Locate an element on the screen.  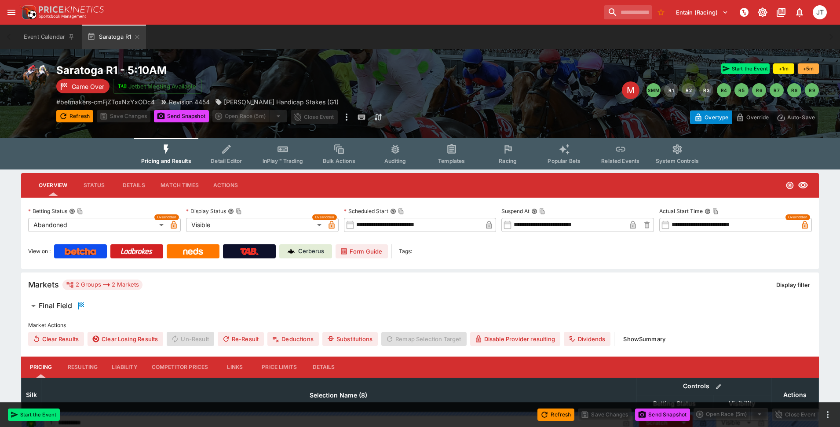
button: Auto-Save is located at coordinates (796, 117).